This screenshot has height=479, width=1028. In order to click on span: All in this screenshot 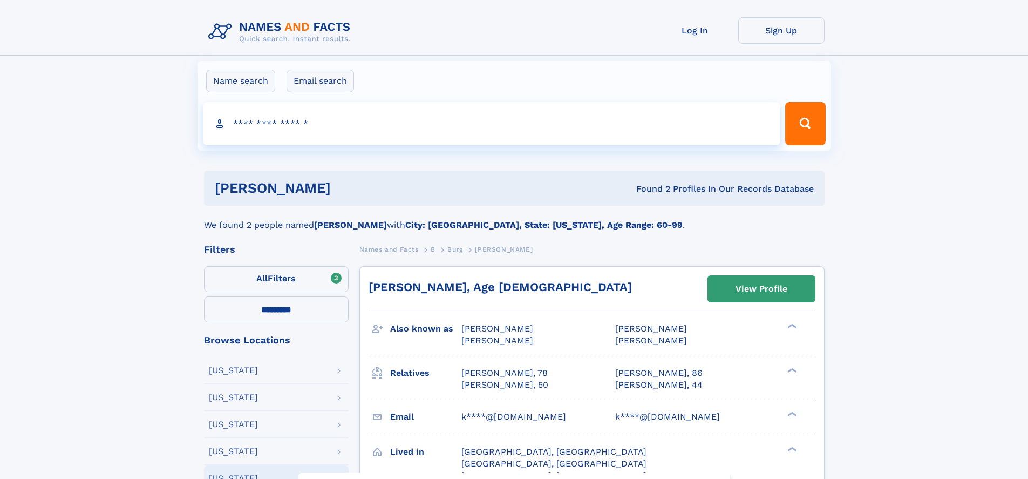, I will do `click(262, 278)`.